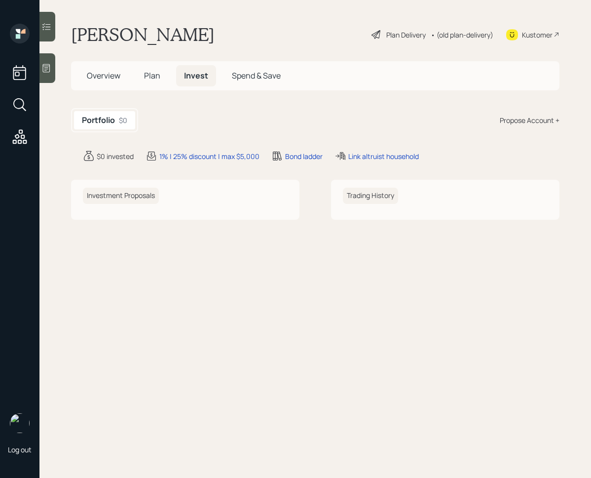 Image resolution: width=591 pixels, height=478 pixels. Describe the element at coordinates (209, 156) in the screenshot. I see `div: 1% | 25% discount | max $5,000` at that location.